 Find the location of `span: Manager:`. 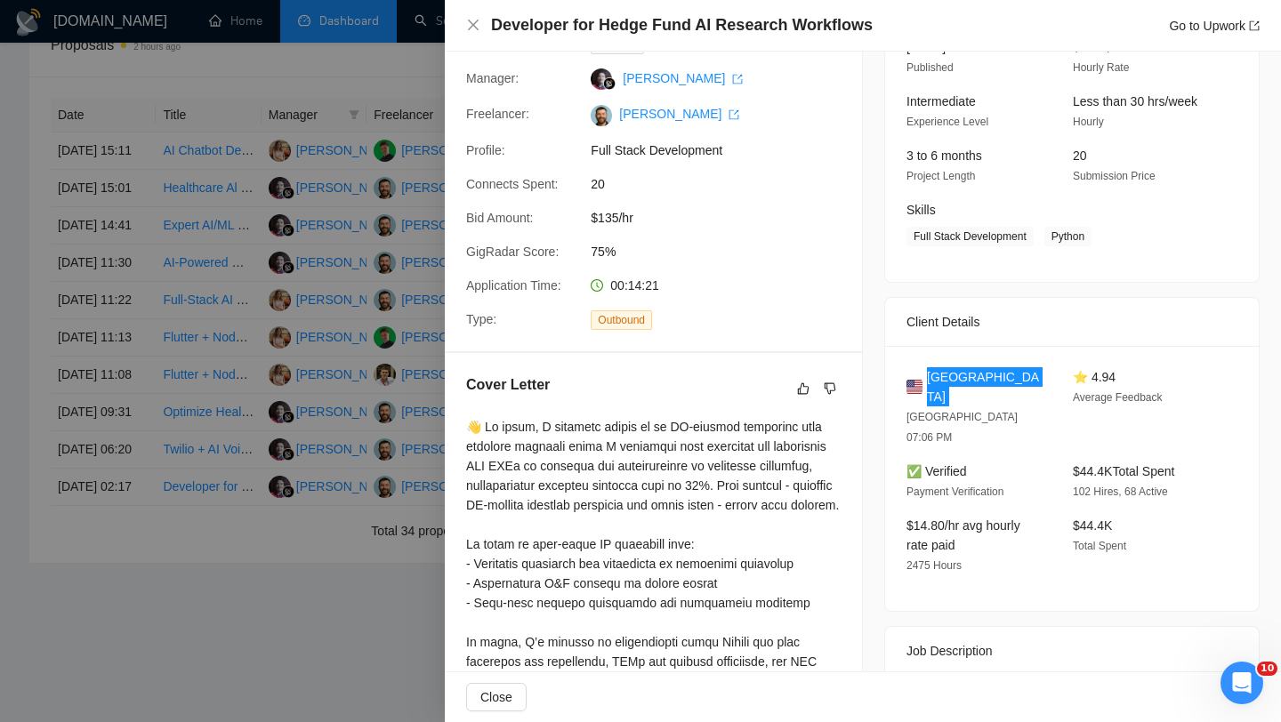

span: Manager: is located at coordinates (492, 78).